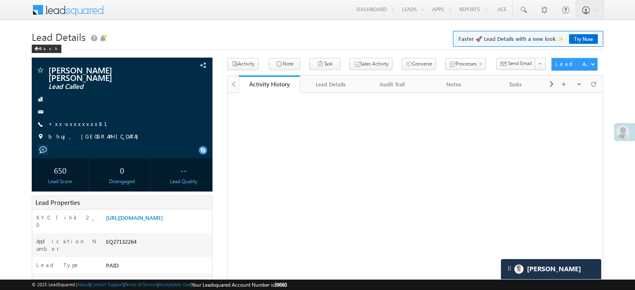 The image size is (635, 290). What do you see at coordinates (453, 84) in the screenshot?
I see `div: Notes` at bounding box center [453, 84].